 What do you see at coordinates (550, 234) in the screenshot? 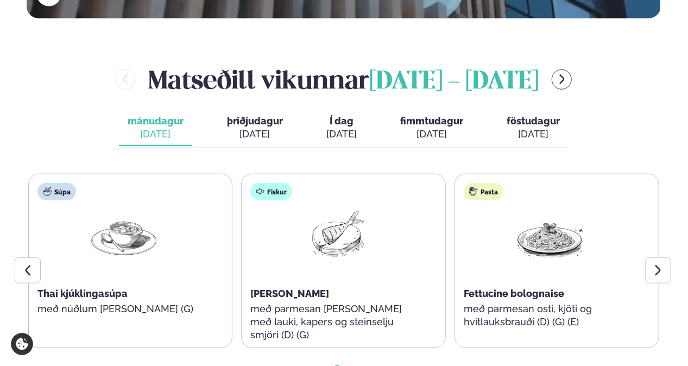
I see `img: Spagetti.png` at bounding box center [550, 234].